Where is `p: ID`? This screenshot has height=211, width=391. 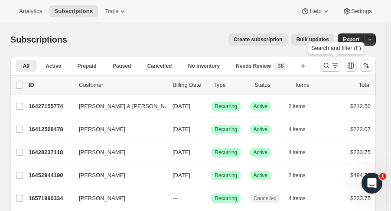 p: ID is located at coordinates (50, 85).